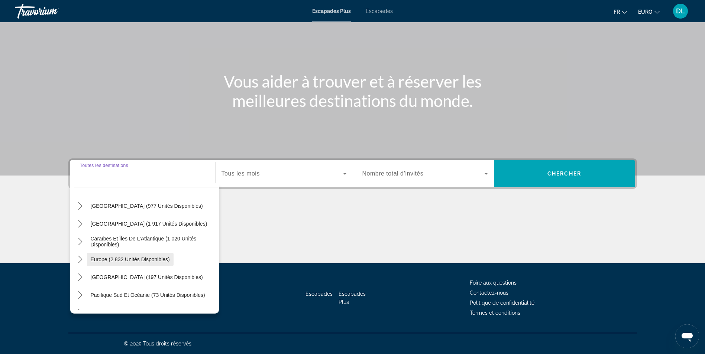  I want to click on a: Politique de confidentialité, so click(502, 303).